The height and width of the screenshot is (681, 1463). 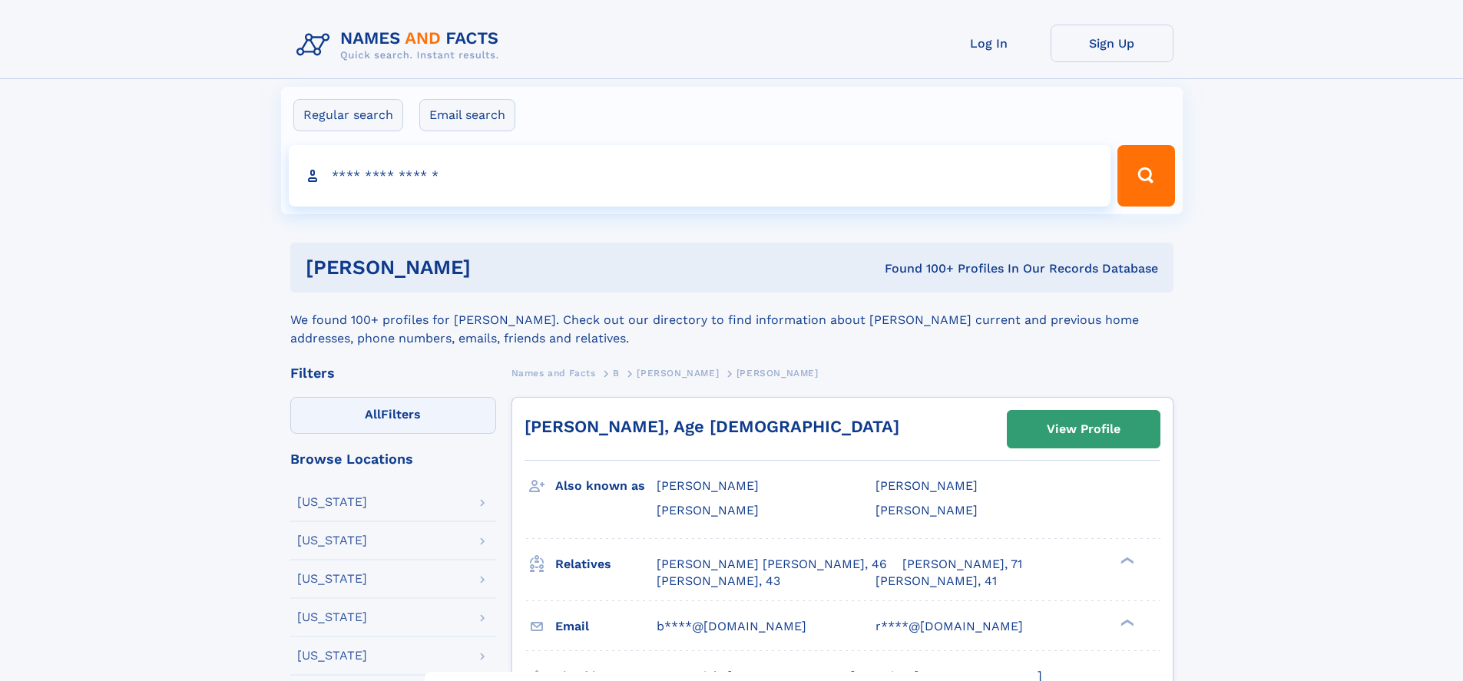 What do you see at coordinates (1083, 429) in the screenshot?
I see `a: View Profile` at bounding box center [1083, 429].